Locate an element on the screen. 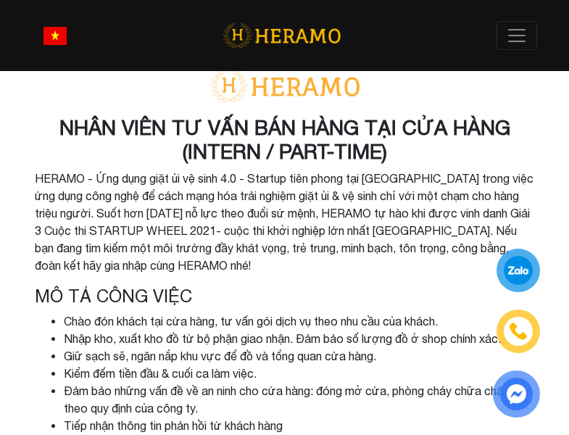 This screenshot has height=435, width=569. a: phone-icon is located at coordinates (518, 331).